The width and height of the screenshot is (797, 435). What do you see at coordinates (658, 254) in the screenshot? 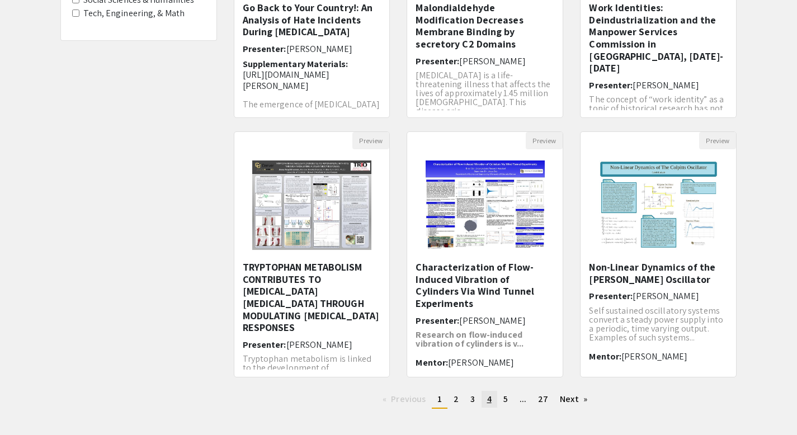
I see `div: Open Presentation <p>Non-Linear Dynamics of the Colpitts Oscillator</p>` at bounding box center [658, 254].